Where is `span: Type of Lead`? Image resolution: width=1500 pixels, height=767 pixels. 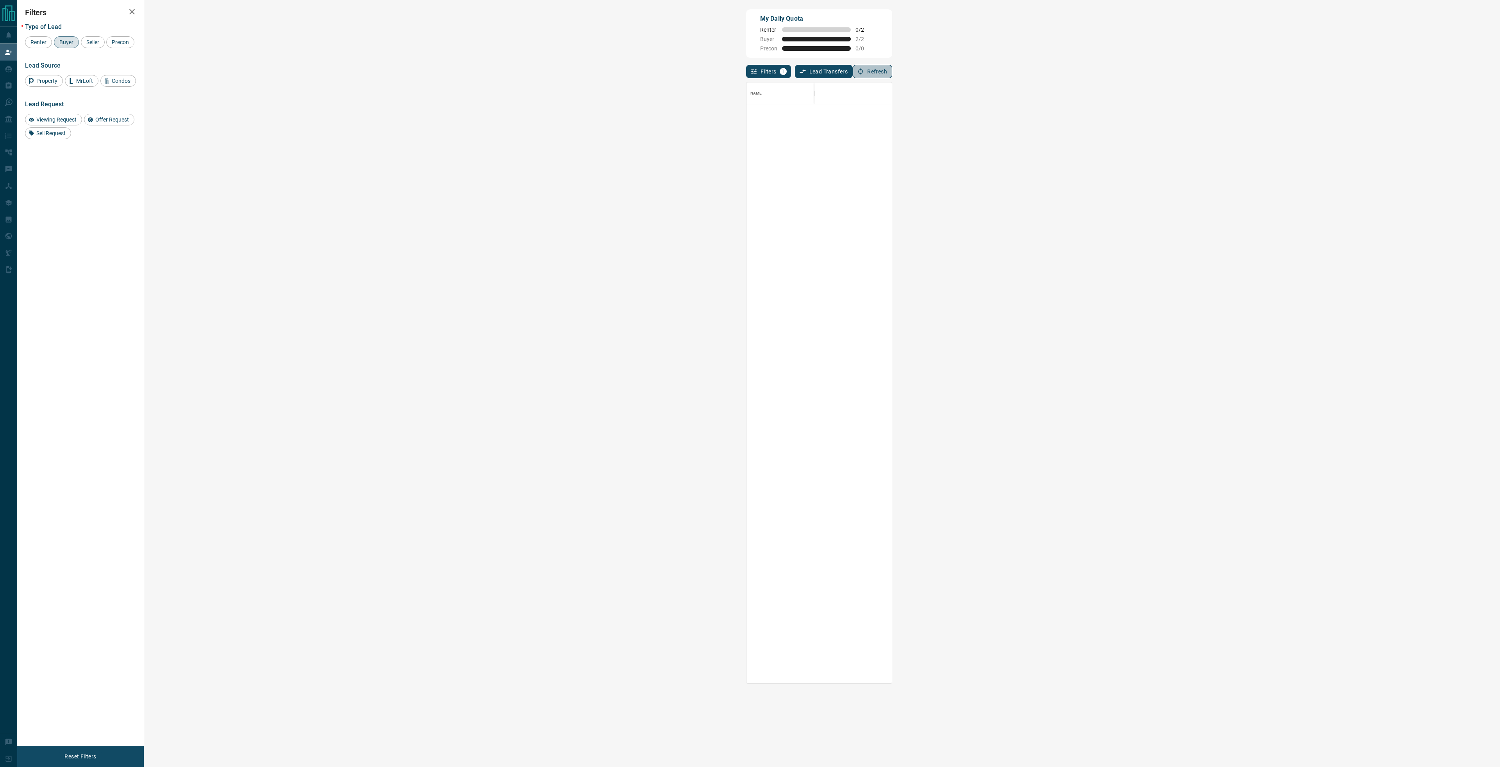 span: Type of Lead is located at coordinates (43, 27).